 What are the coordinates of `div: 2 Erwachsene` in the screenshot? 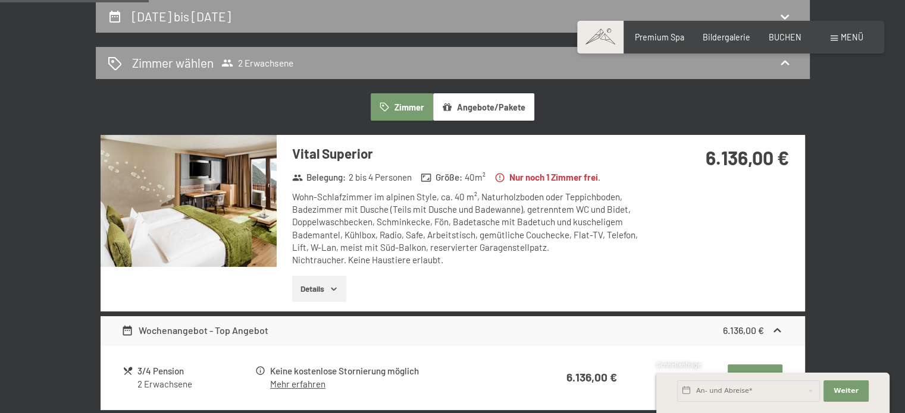 It's located at (195, 384).